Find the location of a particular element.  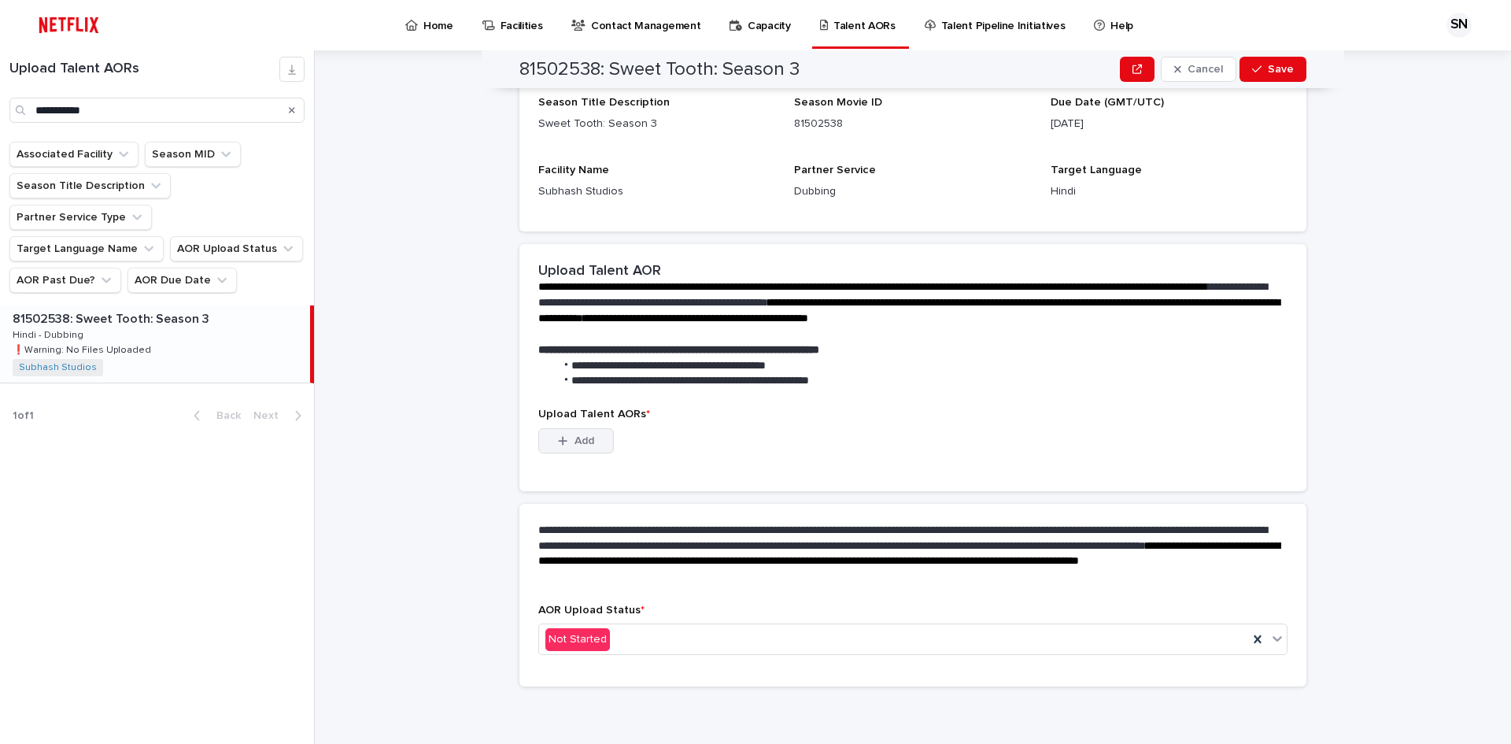

button: Next is located at coordinates (280, 415).